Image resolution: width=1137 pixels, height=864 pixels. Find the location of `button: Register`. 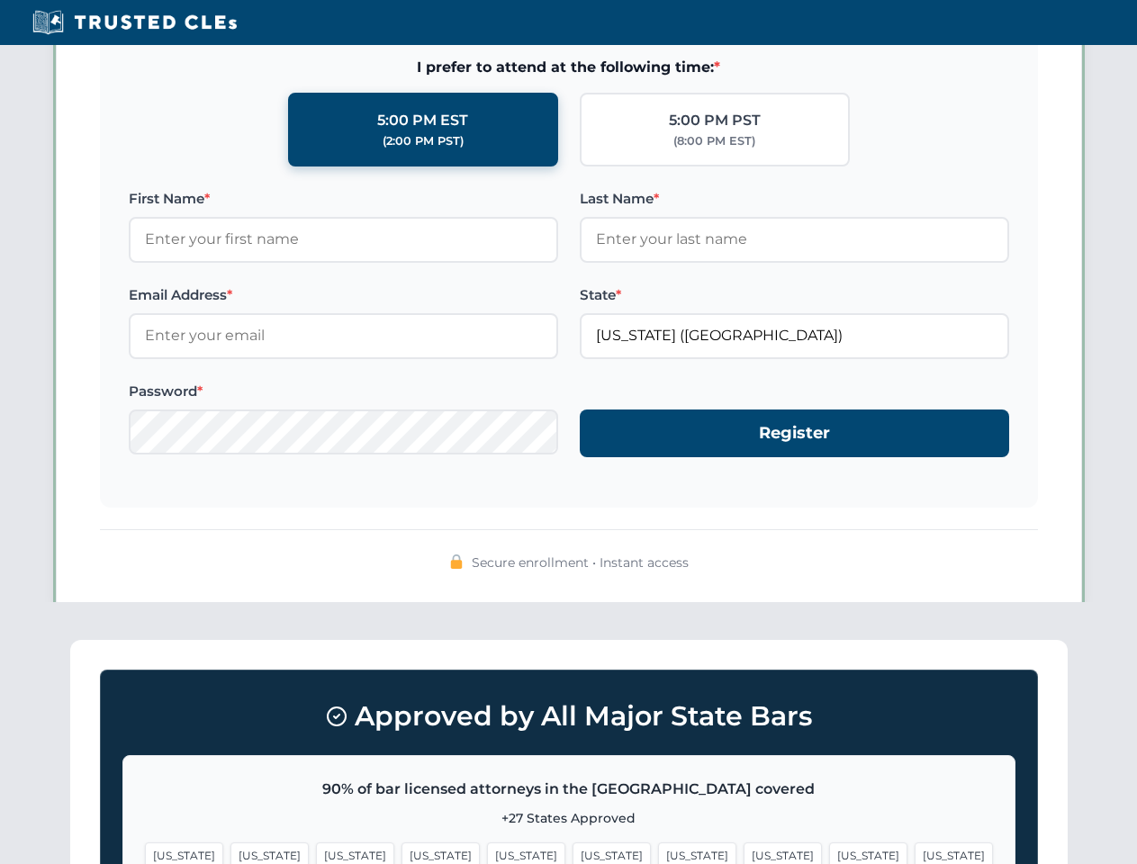

button: Register is located at coordinates (794, 433).